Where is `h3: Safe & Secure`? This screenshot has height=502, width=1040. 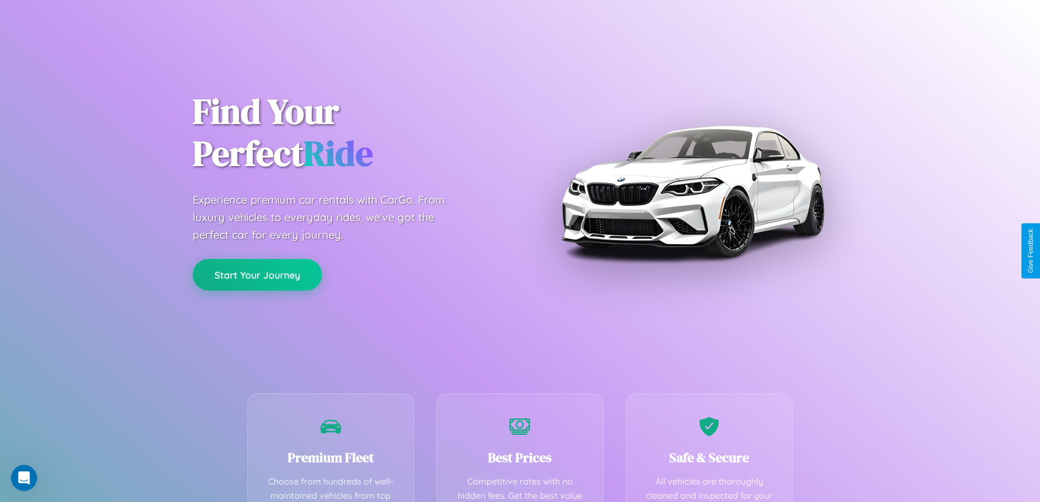
h3: Safe & Secure is located at coordinates (709, 457).